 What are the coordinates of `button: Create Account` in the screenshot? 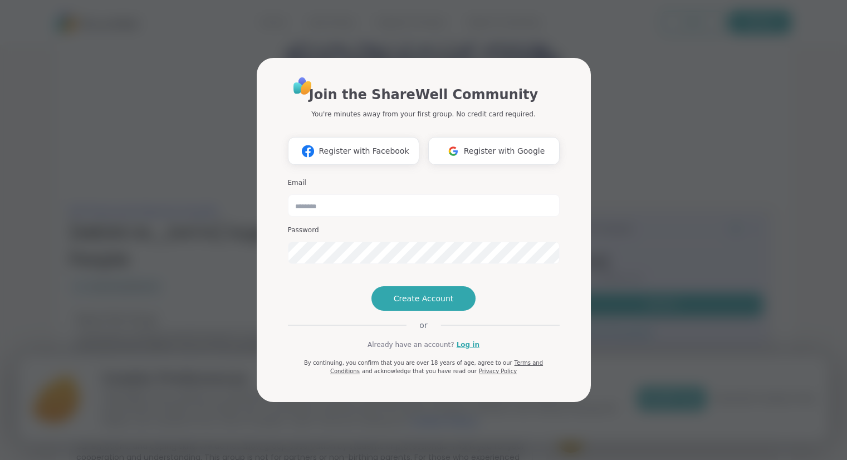 It's located at (424, 299).